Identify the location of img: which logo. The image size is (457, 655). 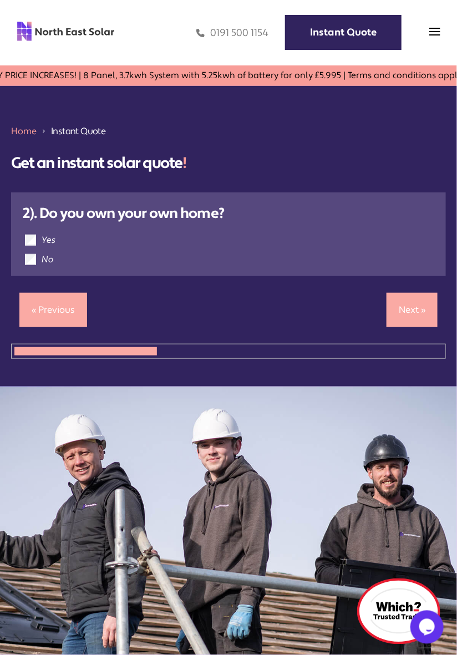
(399, 612).